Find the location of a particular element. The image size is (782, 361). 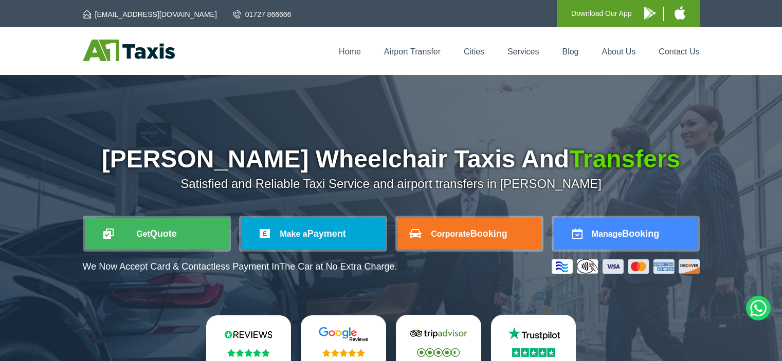

span: Transfers is located at coordinates (625, 159).